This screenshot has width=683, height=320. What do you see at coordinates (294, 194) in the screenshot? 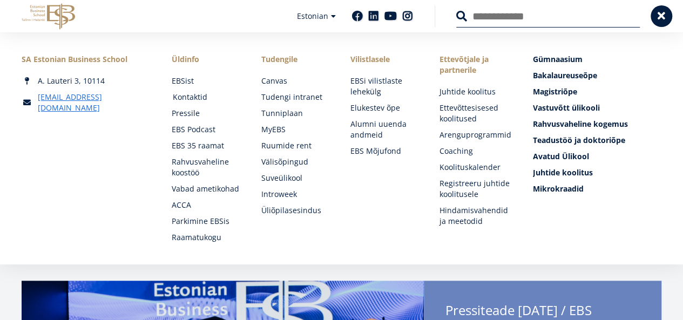
I see `a: Introweek` at bounding box center [294, 194].